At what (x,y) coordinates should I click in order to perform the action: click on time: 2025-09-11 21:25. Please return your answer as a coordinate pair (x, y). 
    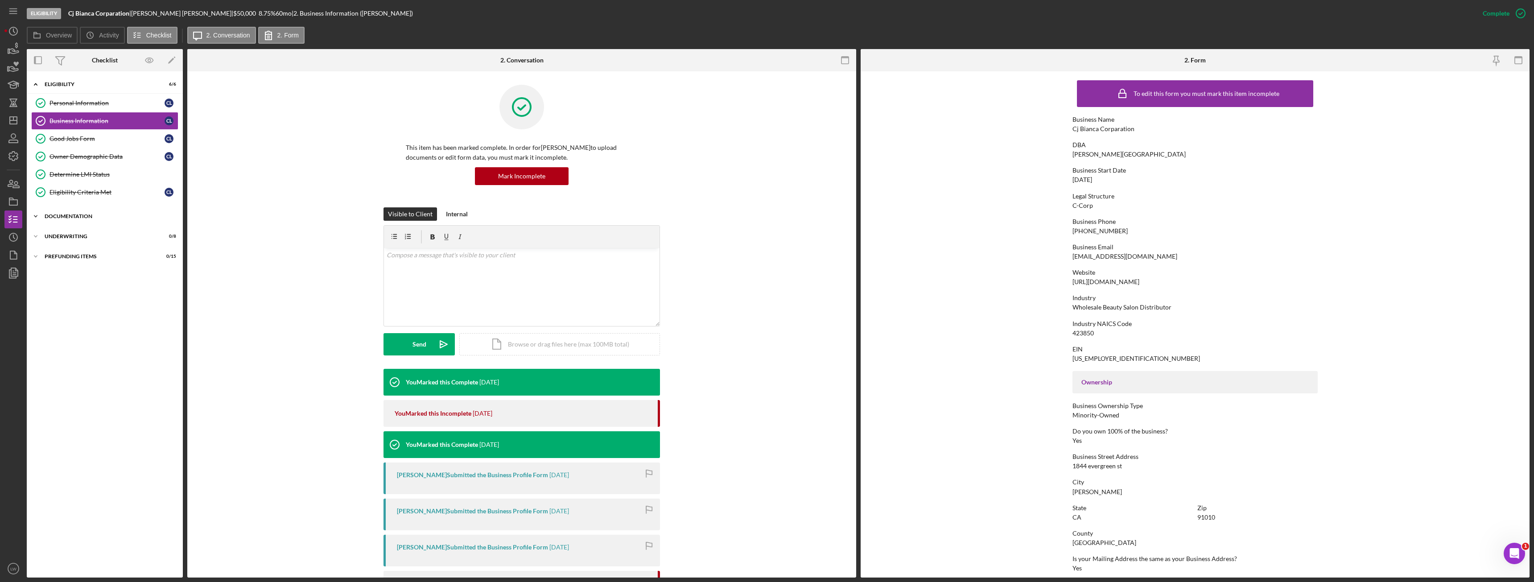
    Looking at the image, I should click on (559, 511).